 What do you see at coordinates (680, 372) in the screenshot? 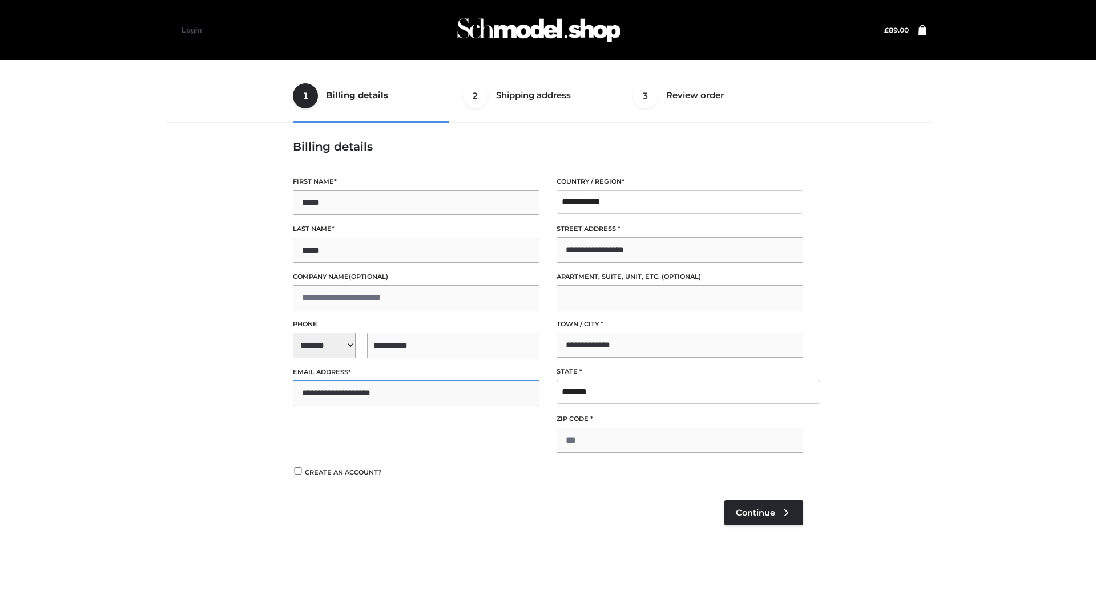
I see `label: State` at bounding box center [680, 372].